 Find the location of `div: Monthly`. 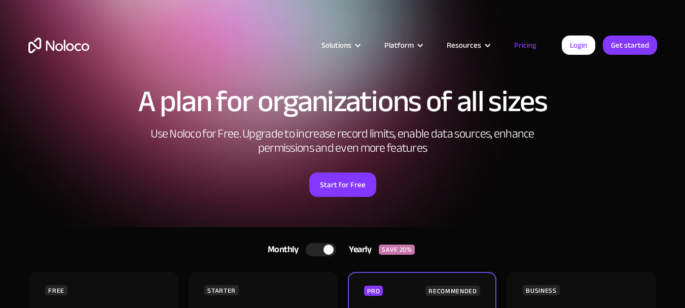

div: Monthly is located at coordinates (280, 249).